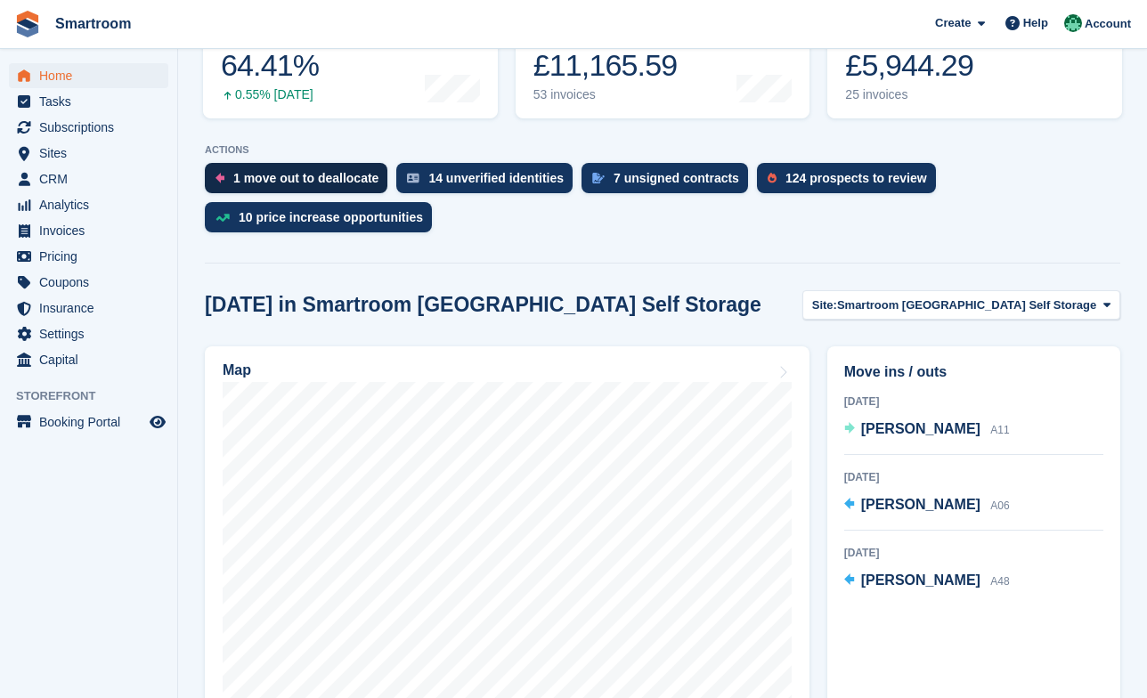 This screenshot has height=698, width=1147. I want to click on img: contract_signature_icon-13c848040528278c33f63329250d36e43548de30e8caae1d1a13099fd9432cc5.svg, so click(598, 178).